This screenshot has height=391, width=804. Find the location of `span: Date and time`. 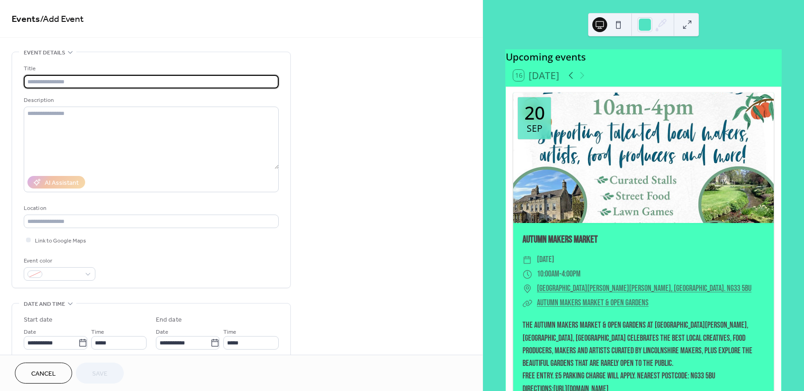

span: Date and time is located at coordinates (44, 304).